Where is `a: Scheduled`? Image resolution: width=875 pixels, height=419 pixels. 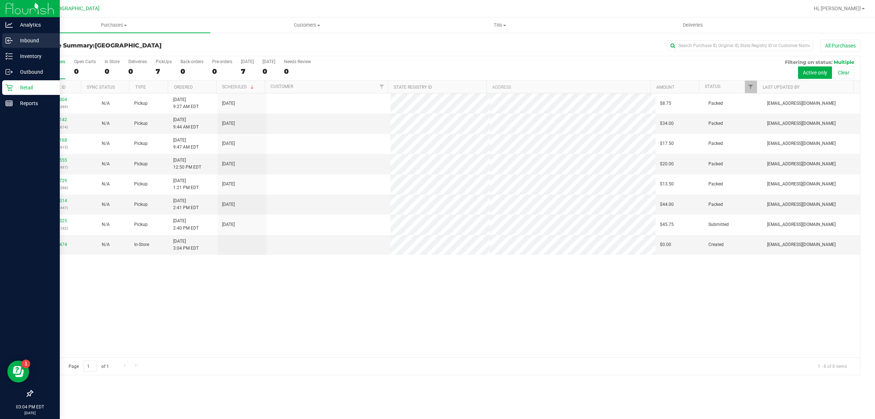
a: Scheduled is located at coordinates (239, 87).